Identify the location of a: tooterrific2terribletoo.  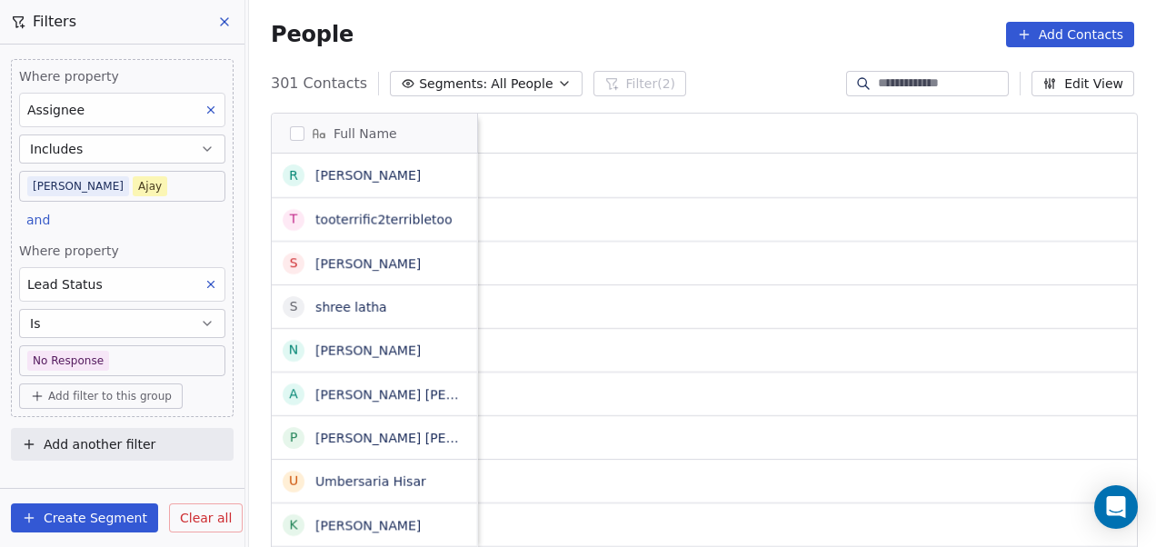
(384, 220).